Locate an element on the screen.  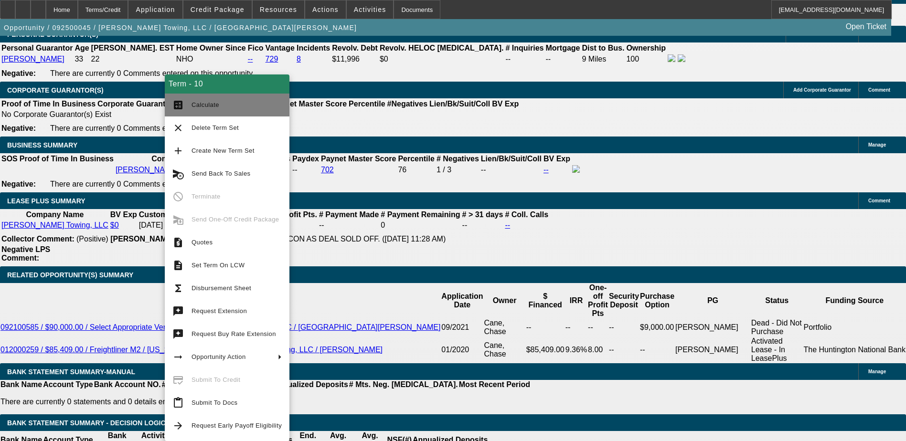
td: 0 is located at coordinates (420, 225).